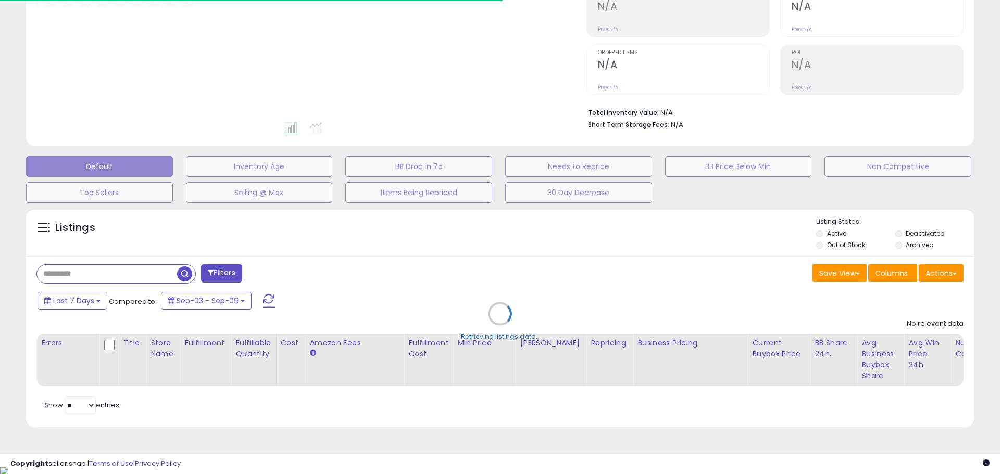  Describe the element at coordinates (500, 337) in the screenshot. I see `div: Retrieving listings data..` at that location.